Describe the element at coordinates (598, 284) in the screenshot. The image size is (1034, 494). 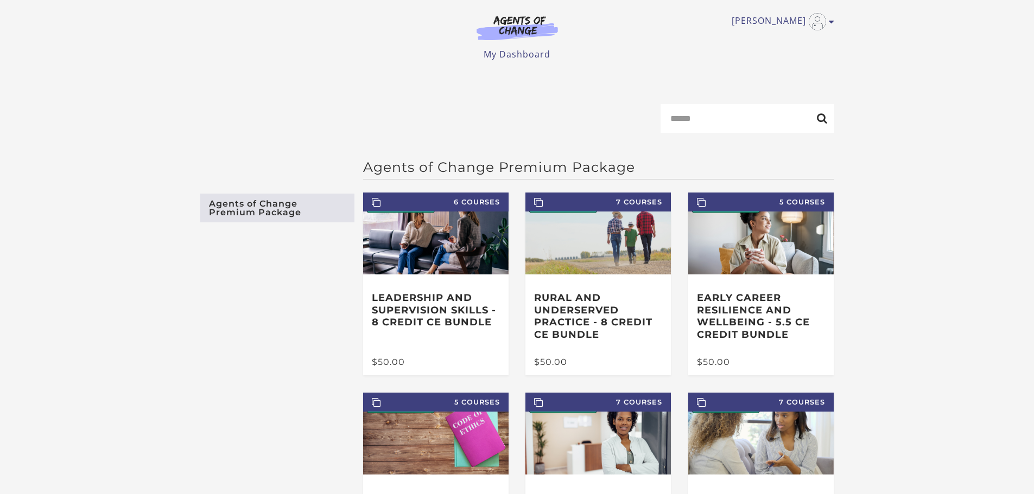
I see `a: 7 Courses Rural and Underserved Practice - 8 Credit CE Bundle $50.00` at that location.